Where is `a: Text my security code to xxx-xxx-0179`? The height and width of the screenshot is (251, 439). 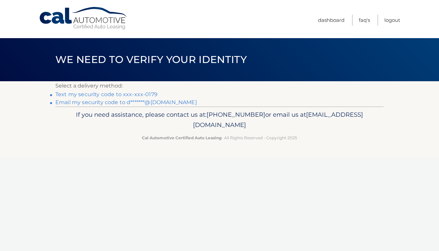 a: Text my security code to xxx-xxx-0179 is located at coordinates (106, 94).